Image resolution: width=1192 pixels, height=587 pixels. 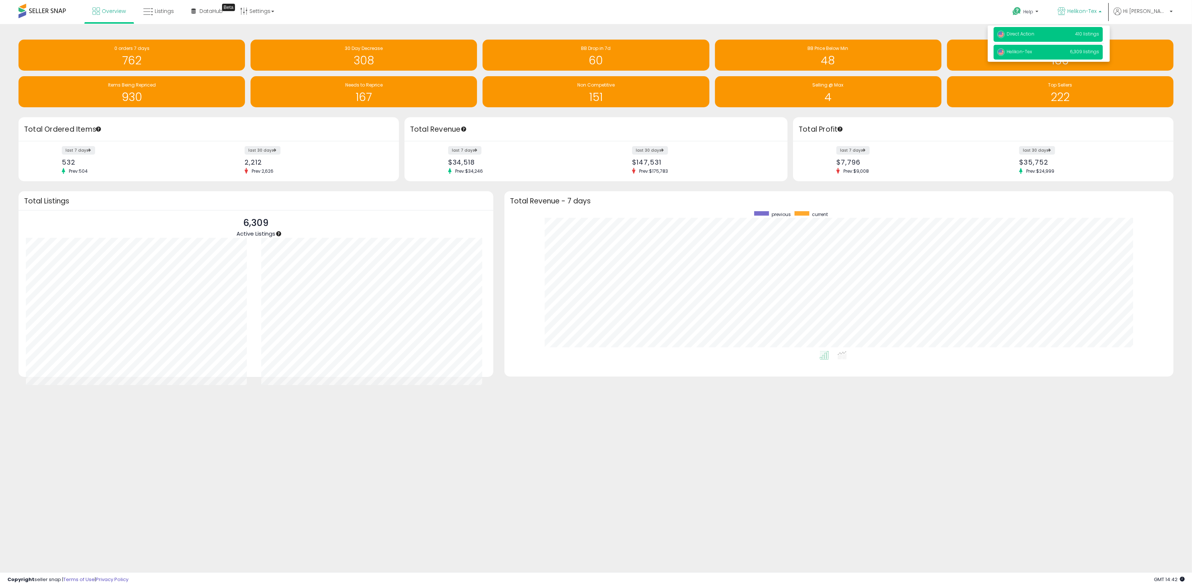 What do you see at coordinates (703, 162) in the screenshot?
I see `div: $147,531` at bounding box center [703, 162].